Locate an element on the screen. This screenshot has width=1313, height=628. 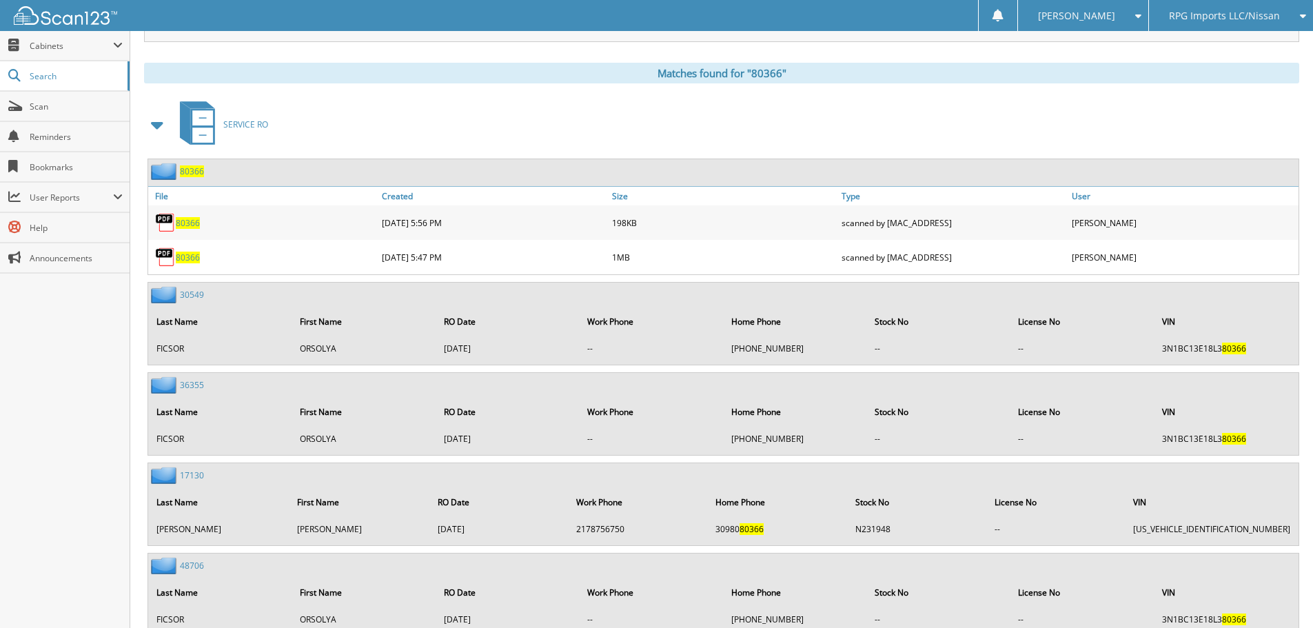
span: Help is located at coordinates (76, 227).